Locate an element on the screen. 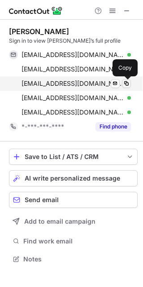 The height and width of the screenshot is (287, 143). button: Find work email is located at coordinates (73, 241).